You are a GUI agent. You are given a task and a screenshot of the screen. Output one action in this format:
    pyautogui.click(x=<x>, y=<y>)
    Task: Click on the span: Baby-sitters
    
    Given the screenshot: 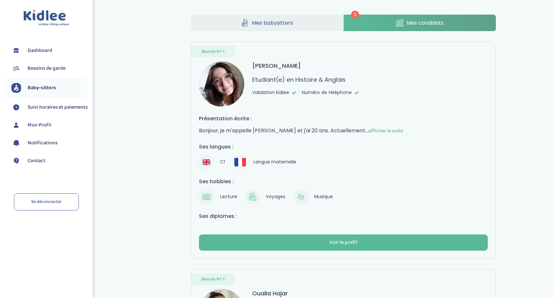 What is the action you would take?
    pyautogui.click(x=42, y=88)
    